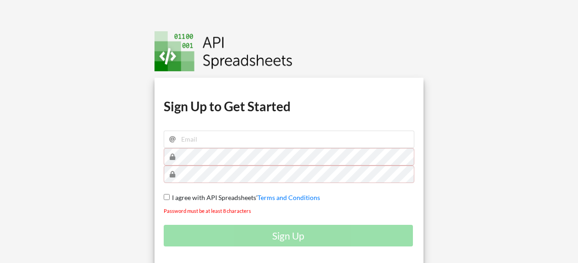  Describe the element at coordinates (207, 210) in the screenshot. I see `small: Password must be at least 8 characters` at that location.